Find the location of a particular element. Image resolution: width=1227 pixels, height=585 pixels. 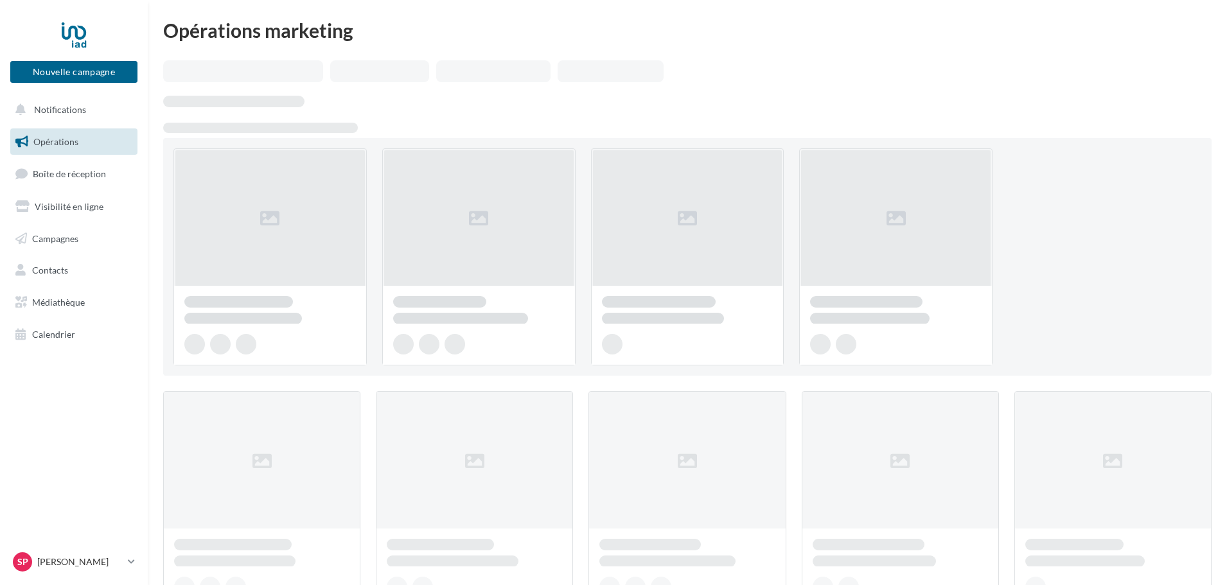

span: Campagnes is located at coordinates (55, 238).